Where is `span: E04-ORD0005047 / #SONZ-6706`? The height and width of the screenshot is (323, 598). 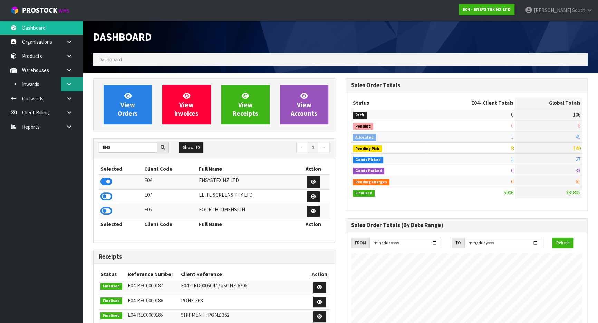 span: E04-ORD0005047 / #SONZ-6706 is located at coordinates (214, 286).